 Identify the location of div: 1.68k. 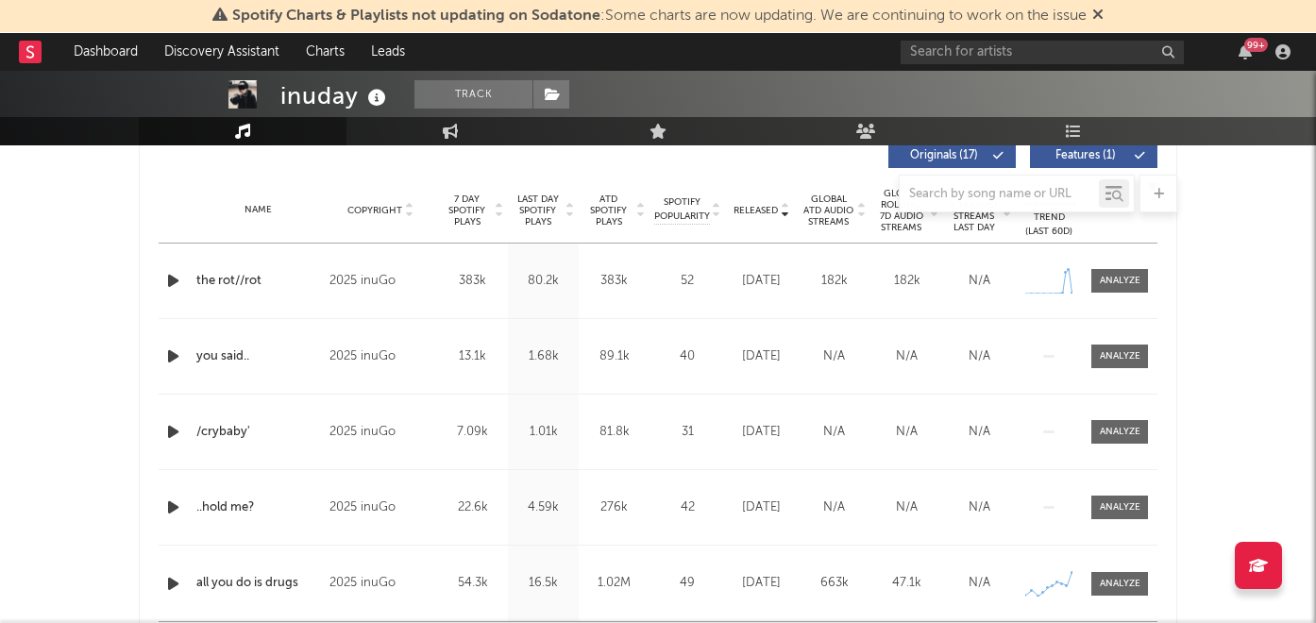
(543, 357).